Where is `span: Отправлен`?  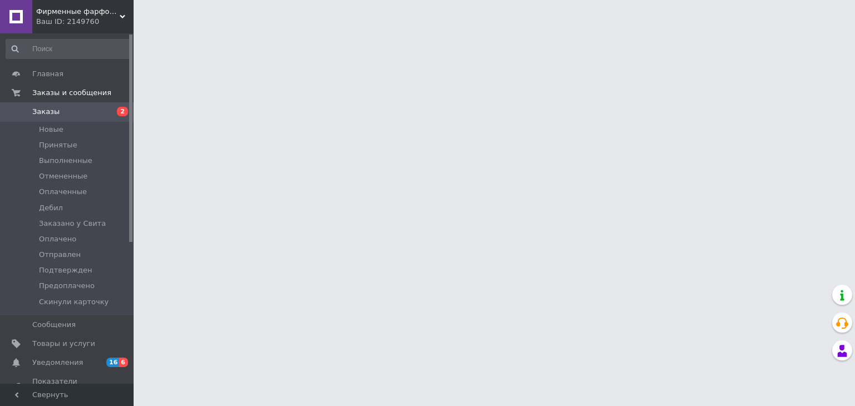
span: Отправлен is located at coordinates (60, 255).